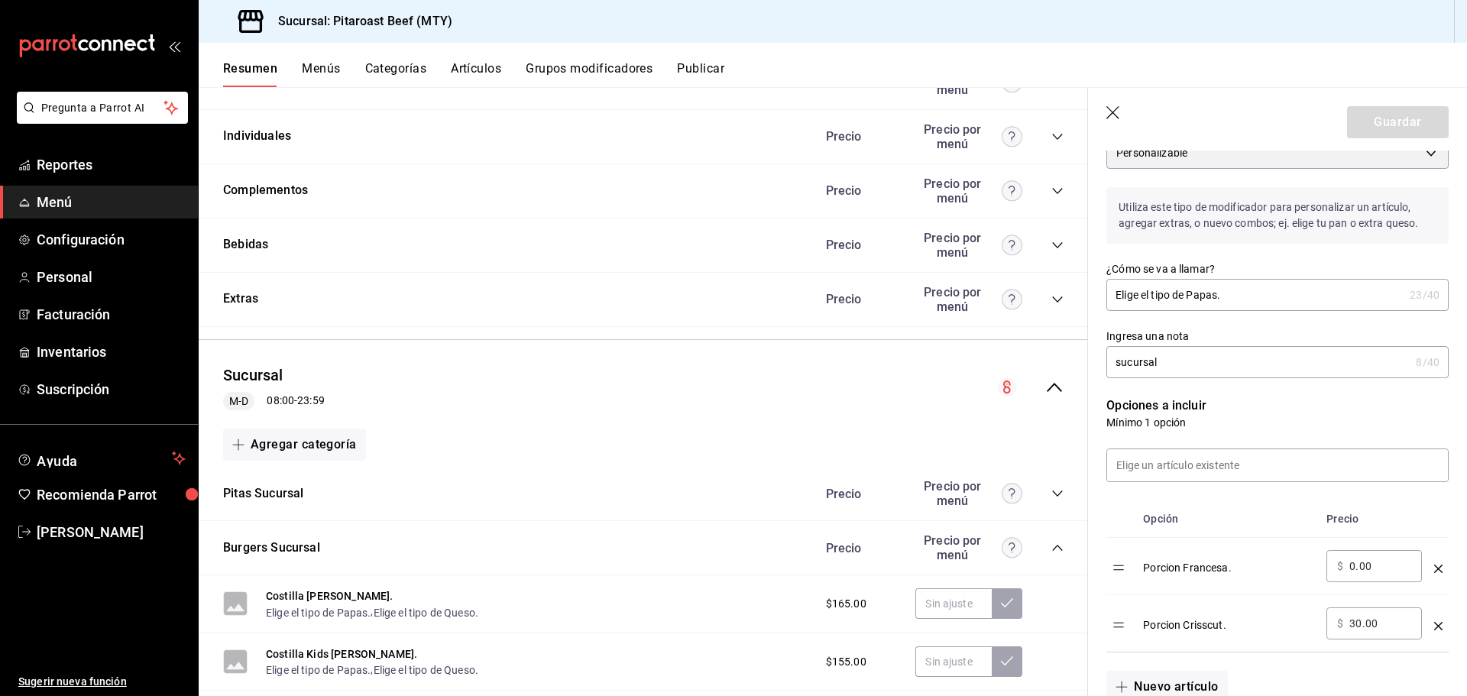 The image size is (1467, 696). Describe the element at coordinates (589, 74) in the screenshot. I see `button: Grupos modificadores` at that location.